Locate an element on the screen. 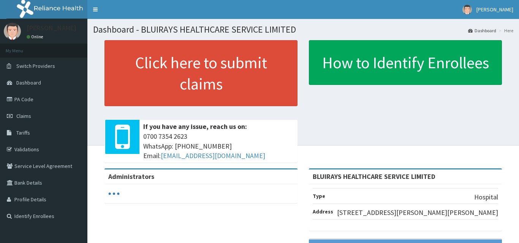  span: Claims is located at coordinates (24, 116).